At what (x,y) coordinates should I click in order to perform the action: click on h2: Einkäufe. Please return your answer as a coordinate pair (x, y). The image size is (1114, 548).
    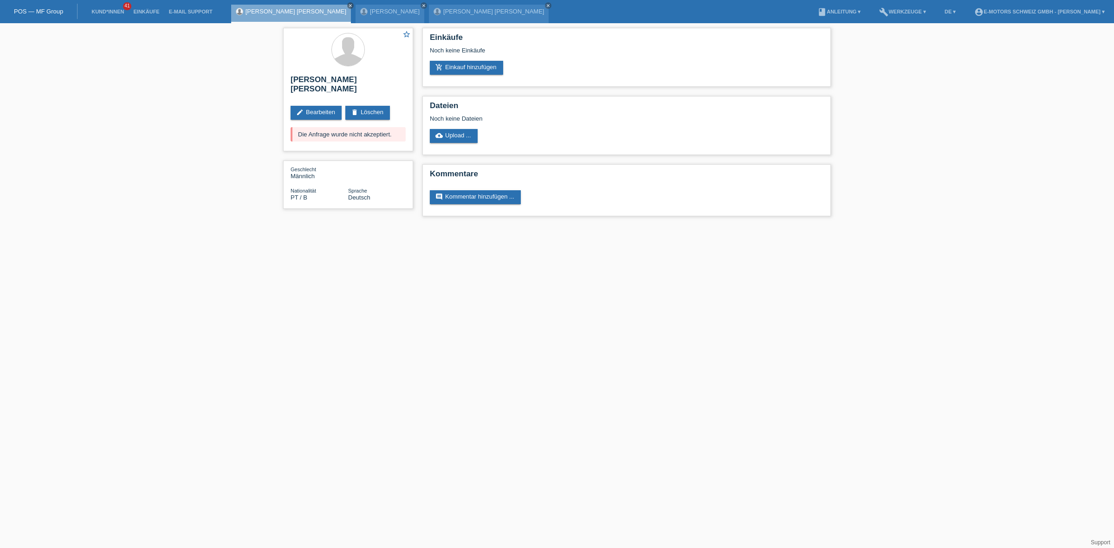
    Looking at the image, I should click on (627, 40).